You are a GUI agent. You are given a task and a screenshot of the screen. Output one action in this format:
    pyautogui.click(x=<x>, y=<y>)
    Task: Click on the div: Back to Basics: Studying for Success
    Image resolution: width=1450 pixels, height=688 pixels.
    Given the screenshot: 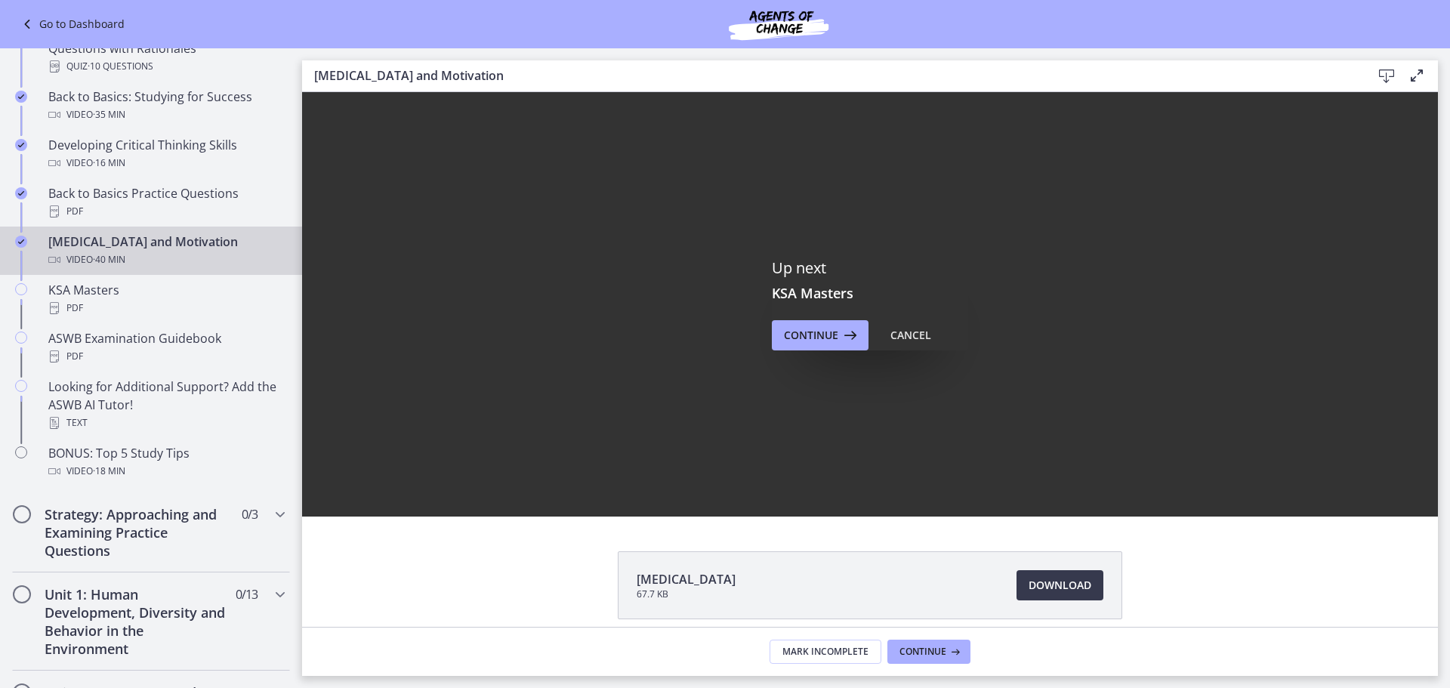 What is the action you would take?
    pyautogui.click(x=166, y=106)
    